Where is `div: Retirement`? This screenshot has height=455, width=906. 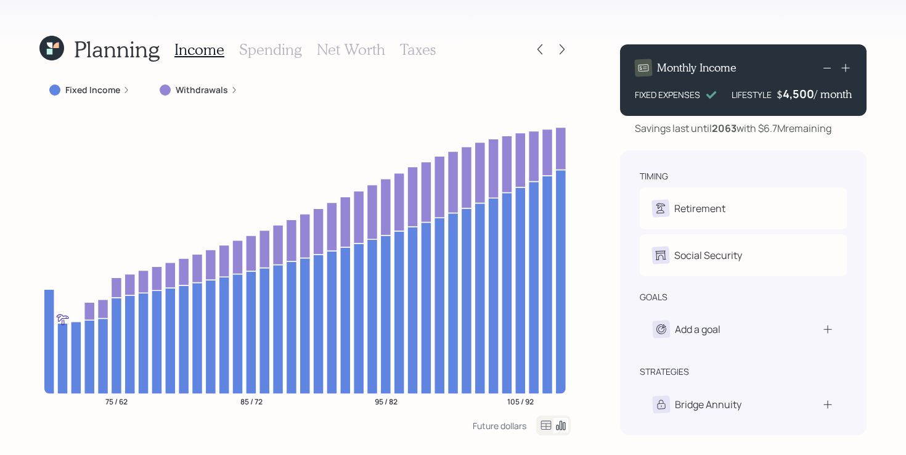 div: Retirement is located at coordinates (699, 208).